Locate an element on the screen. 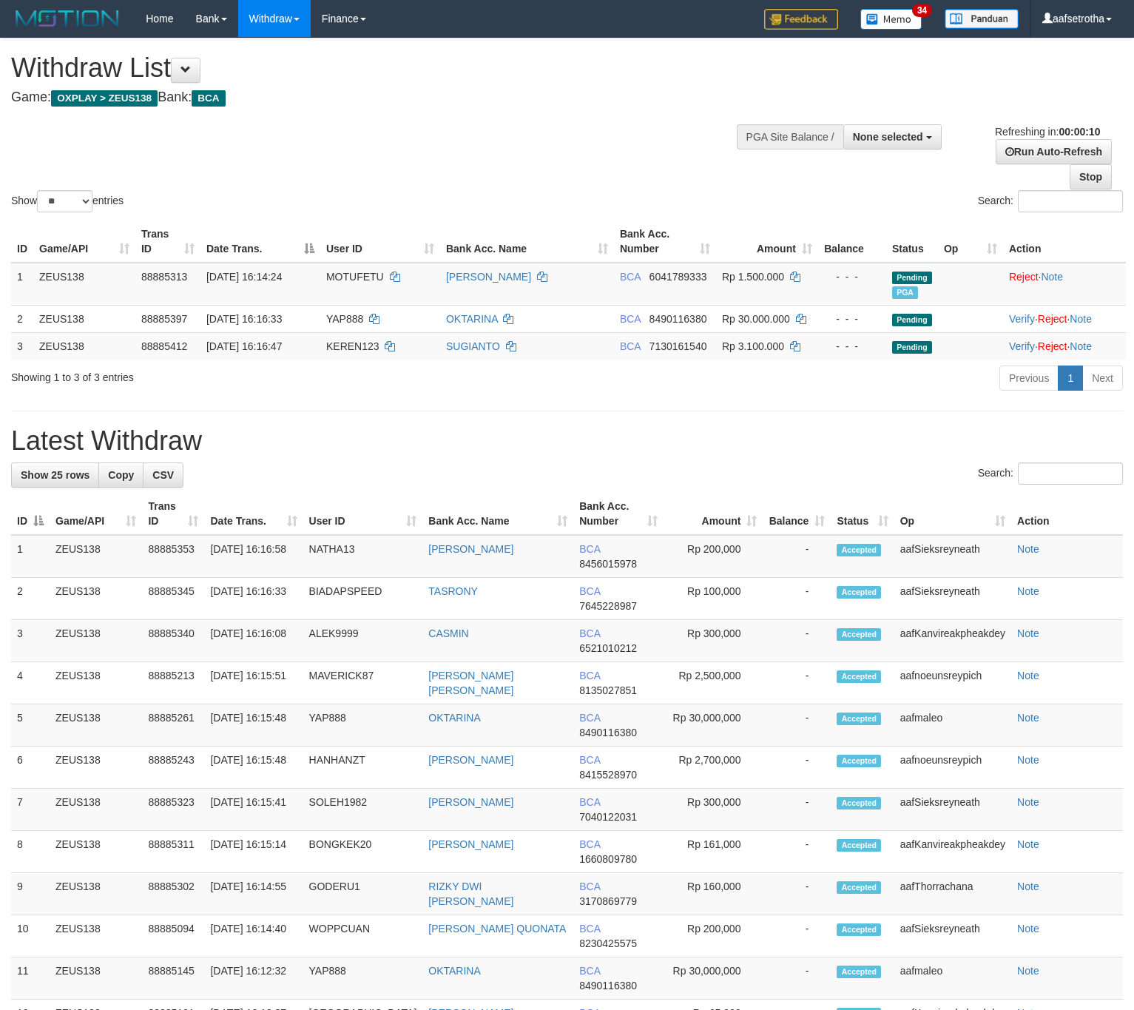  div: PGA Site Balance / is located at coordinates (790, 137).